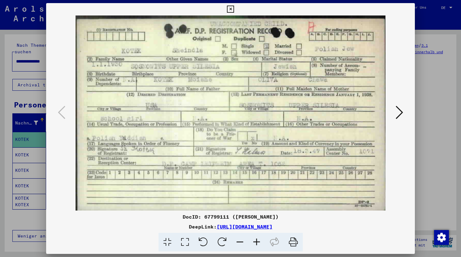  What do you see at coordinates (441, 237) in the screenshot?
I see `div: Zustimmung ändern` at bounding box center [441, 237].